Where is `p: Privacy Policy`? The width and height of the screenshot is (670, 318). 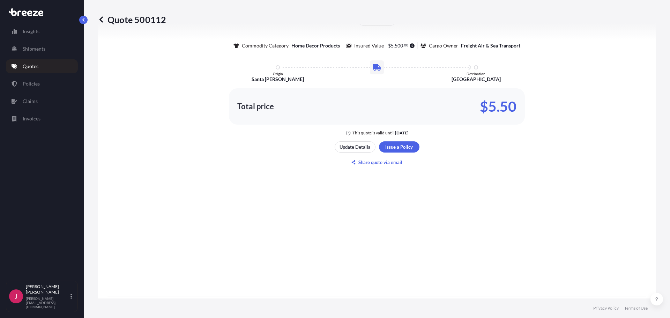
p: Privacy Policy is located at coordinates (606, 308).